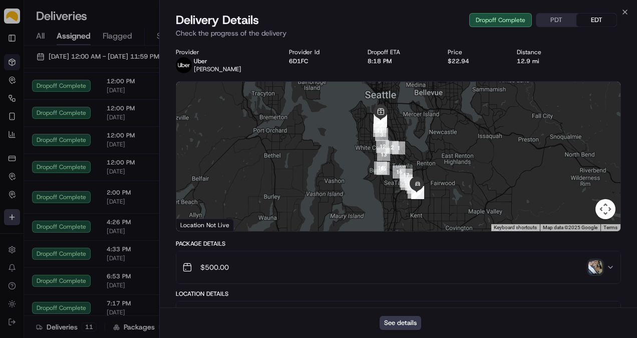 Image resolution: width=637 pixels, height=338 pixels. What do you see at coordinates (556, 20) in the screenshot?
I see `button: PDT` at bounding box center [556, 20].